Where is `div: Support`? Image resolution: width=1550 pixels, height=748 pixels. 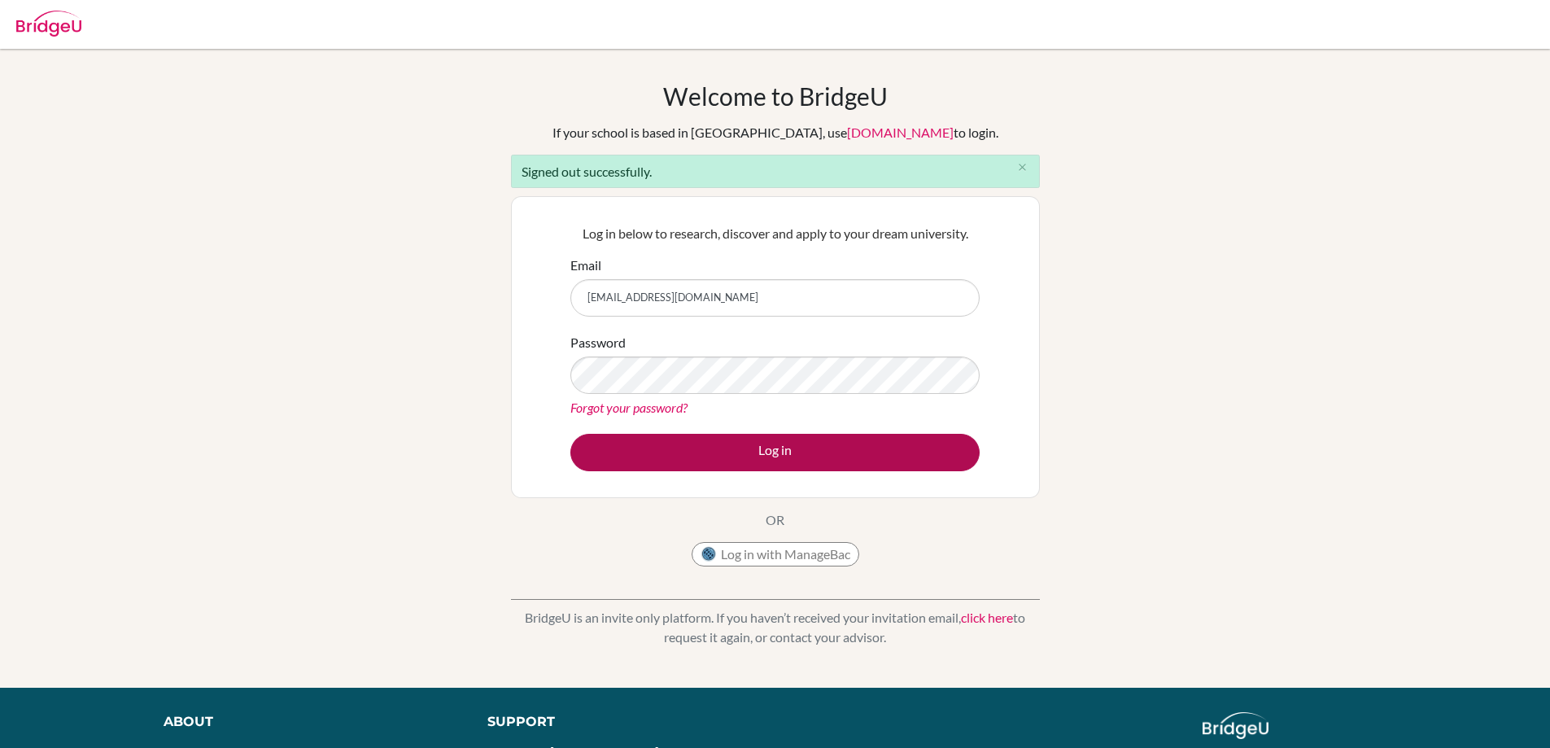
div: Support is located at coordinates (622, 722).